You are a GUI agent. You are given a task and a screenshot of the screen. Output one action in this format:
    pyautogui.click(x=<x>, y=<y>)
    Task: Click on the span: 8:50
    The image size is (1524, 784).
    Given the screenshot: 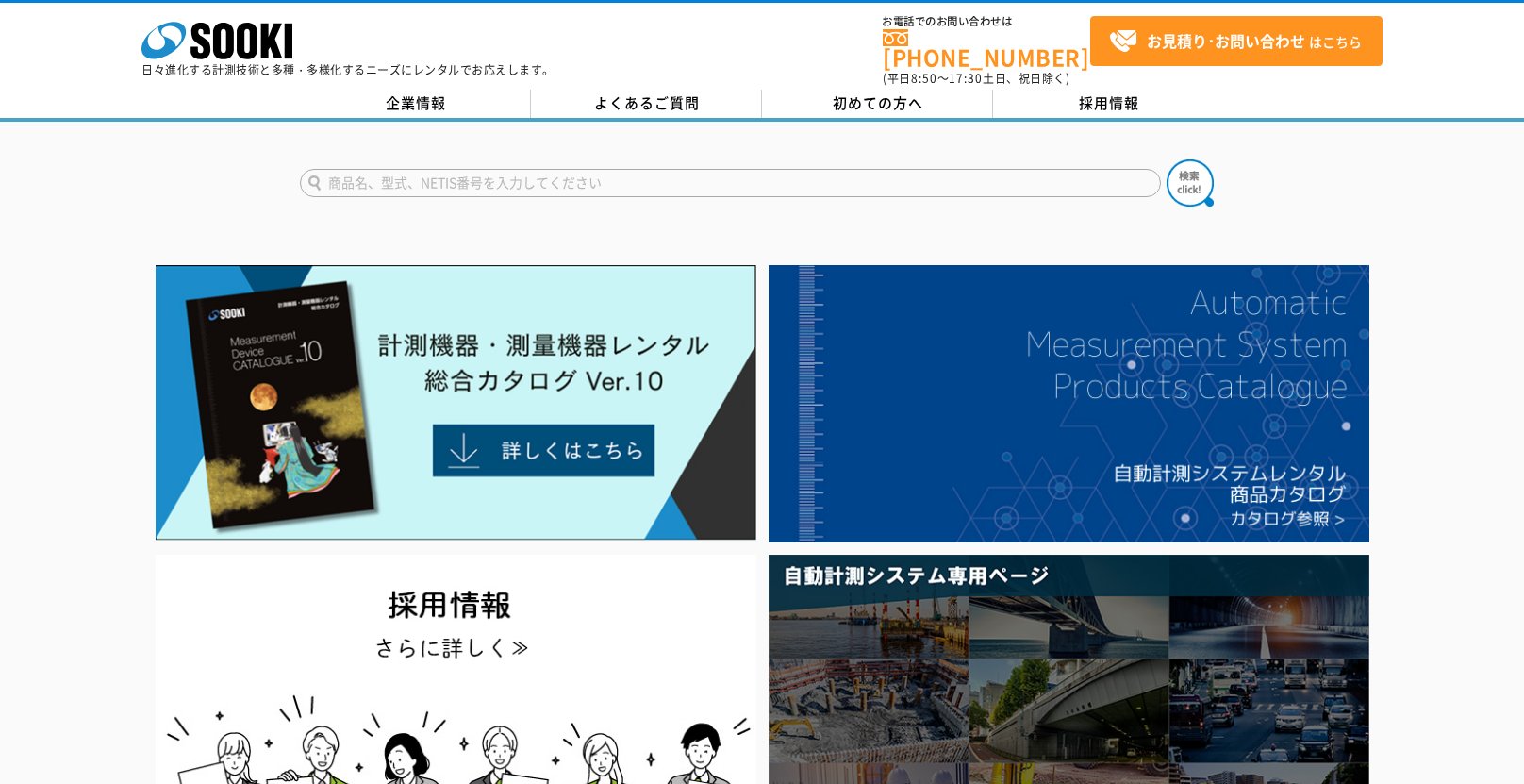 What is the action you would take?
    pyautogui.click(x=925, y=78)
    